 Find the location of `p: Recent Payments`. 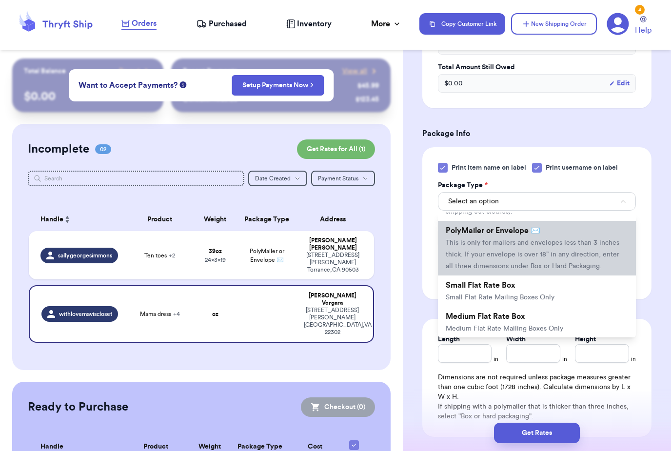

p: Recent Payments is located at coordinates (210, 71).